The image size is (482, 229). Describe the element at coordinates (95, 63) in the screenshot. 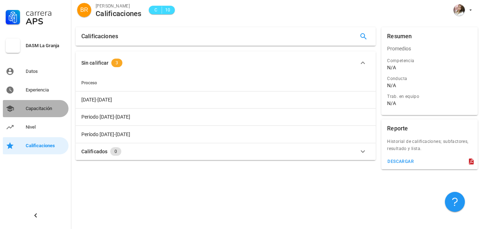

I see `div: Sin calificar` at that location.